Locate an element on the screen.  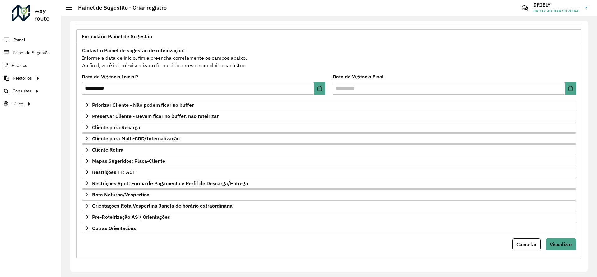
button: Cancelar is located at coordinates (527, 244).